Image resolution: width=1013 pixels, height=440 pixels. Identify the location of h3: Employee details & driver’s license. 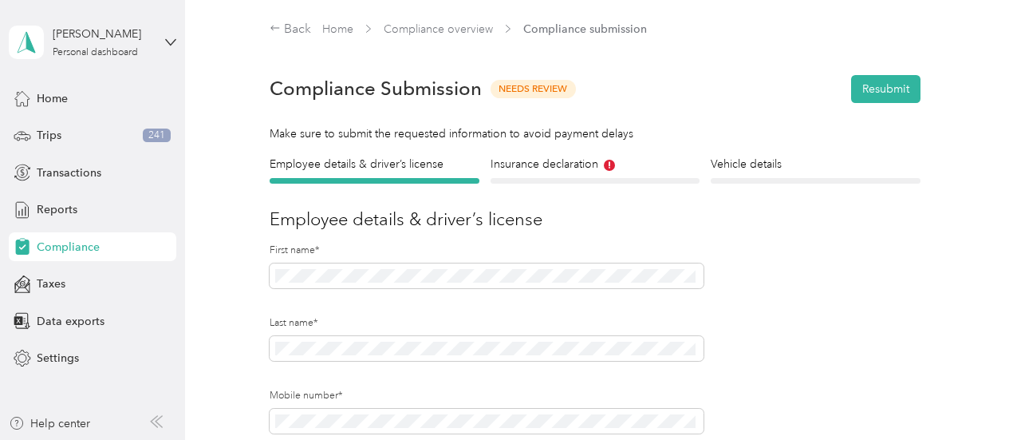
(595, 219).